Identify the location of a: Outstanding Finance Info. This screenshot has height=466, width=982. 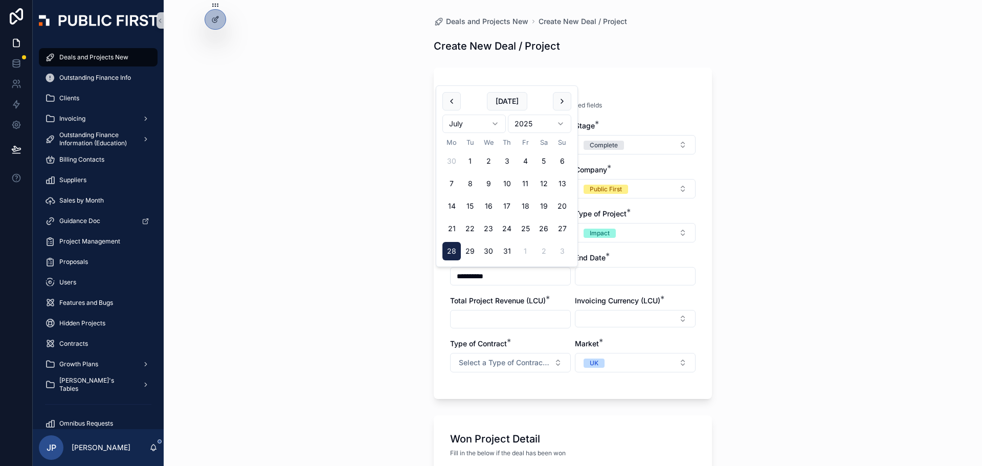
(98, 78).